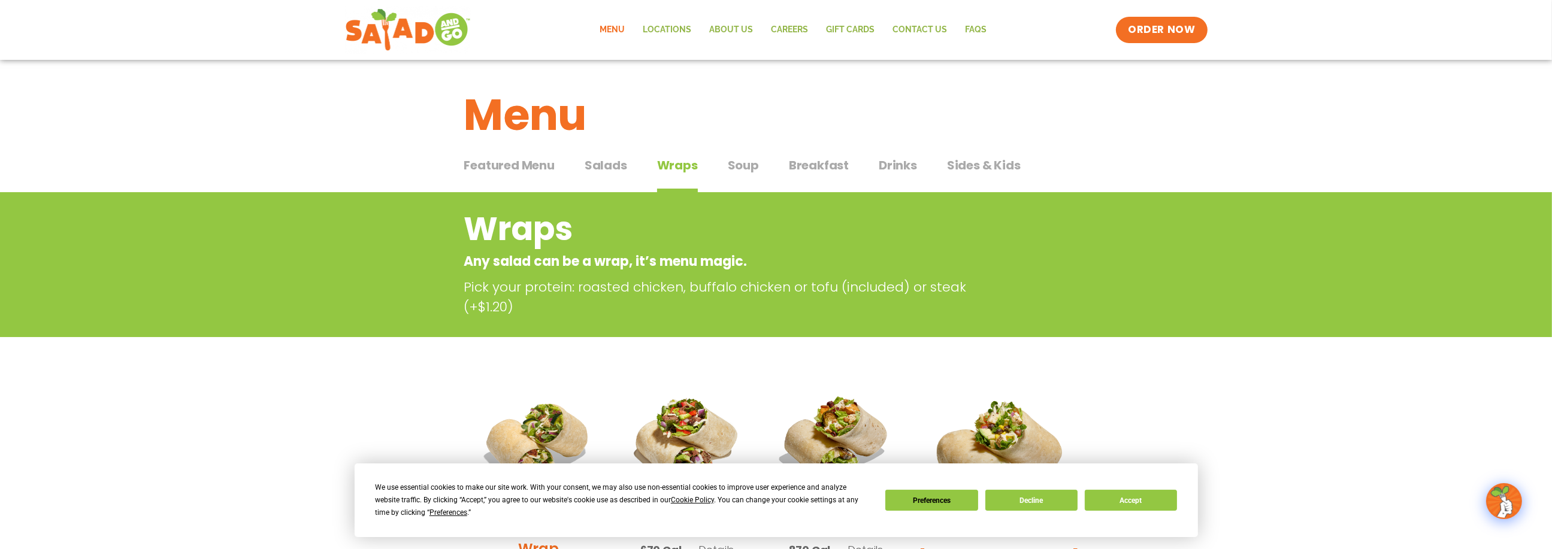  Describe the element at coordinates (728, 261) in the screenshot. I see `p: Any salad can be a wrap, it’s menu magic.` at that location.